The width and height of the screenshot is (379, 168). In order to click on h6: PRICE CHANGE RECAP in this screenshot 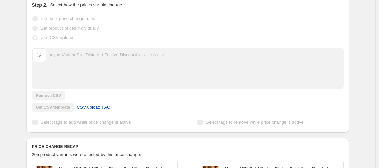, I will do `click(188, 146)`.